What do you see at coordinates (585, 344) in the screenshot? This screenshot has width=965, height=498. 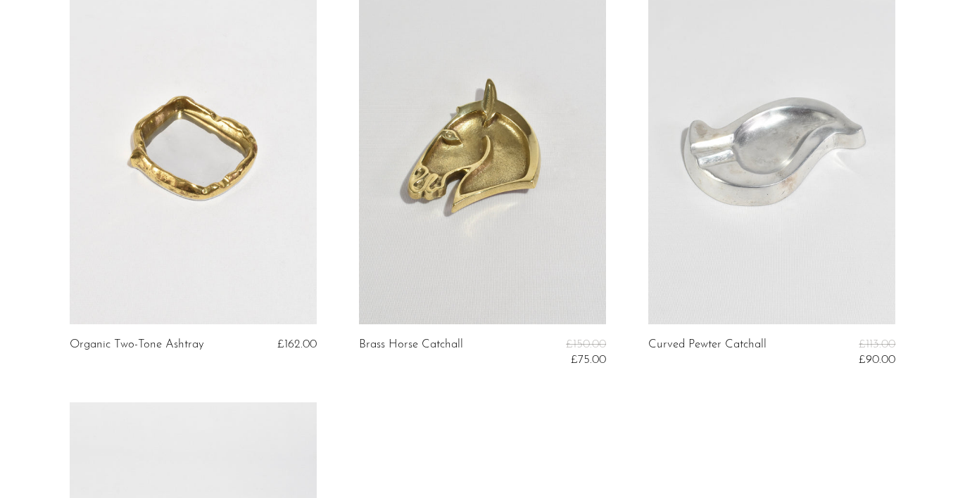 I see `span: £150.00` at bounding box center [585, 344].